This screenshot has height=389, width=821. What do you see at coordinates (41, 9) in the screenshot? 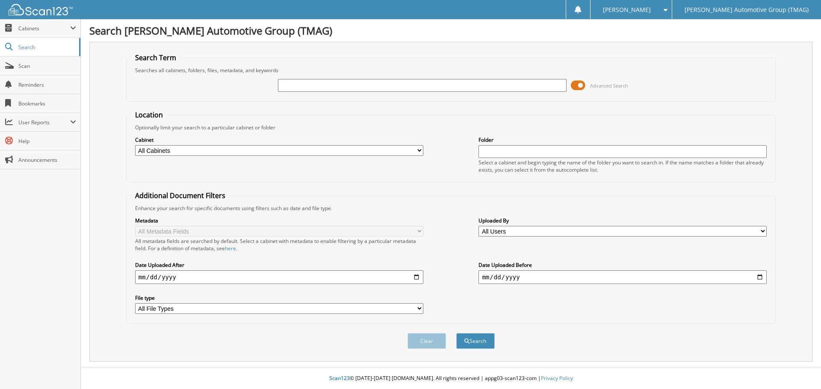
I see `img: scan123-logo-white.svg` at bounding box center [41, 9].